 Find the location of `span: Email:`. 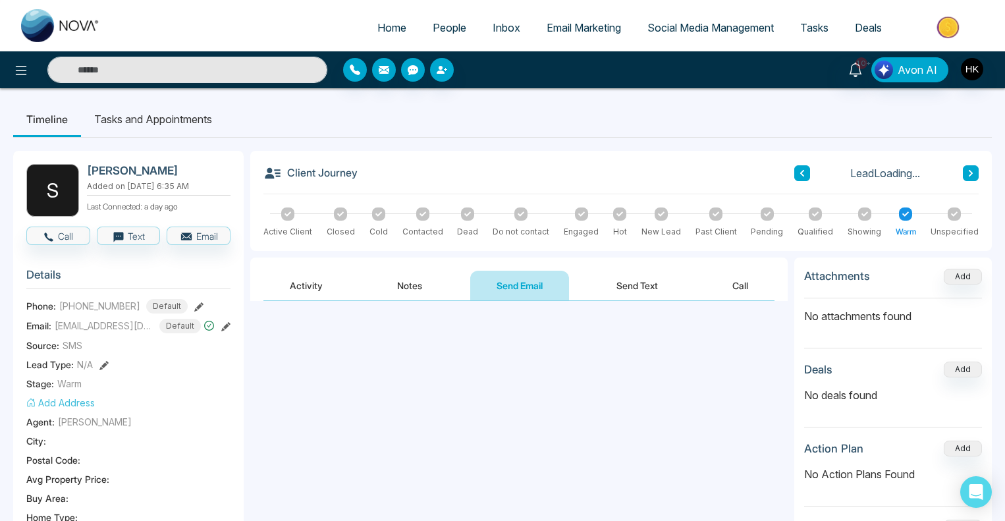

span: Email: is located at coordinates (39, 325).